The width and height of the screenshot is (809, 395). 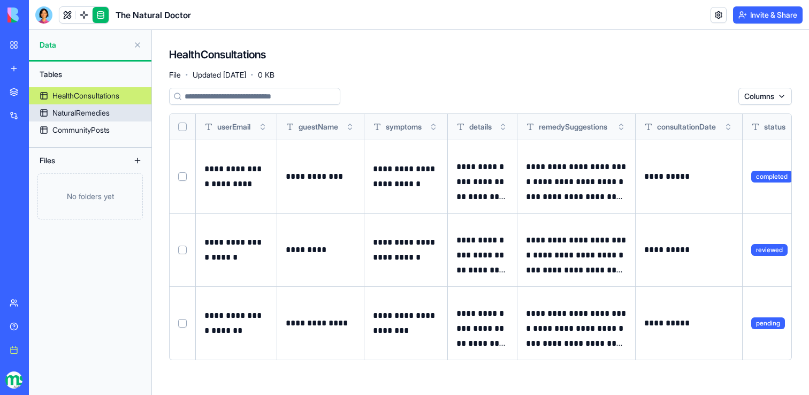 What do you see at coordinates (175, 75) in the screenshot?
I see `span: File` at bounding box center [175, 75].